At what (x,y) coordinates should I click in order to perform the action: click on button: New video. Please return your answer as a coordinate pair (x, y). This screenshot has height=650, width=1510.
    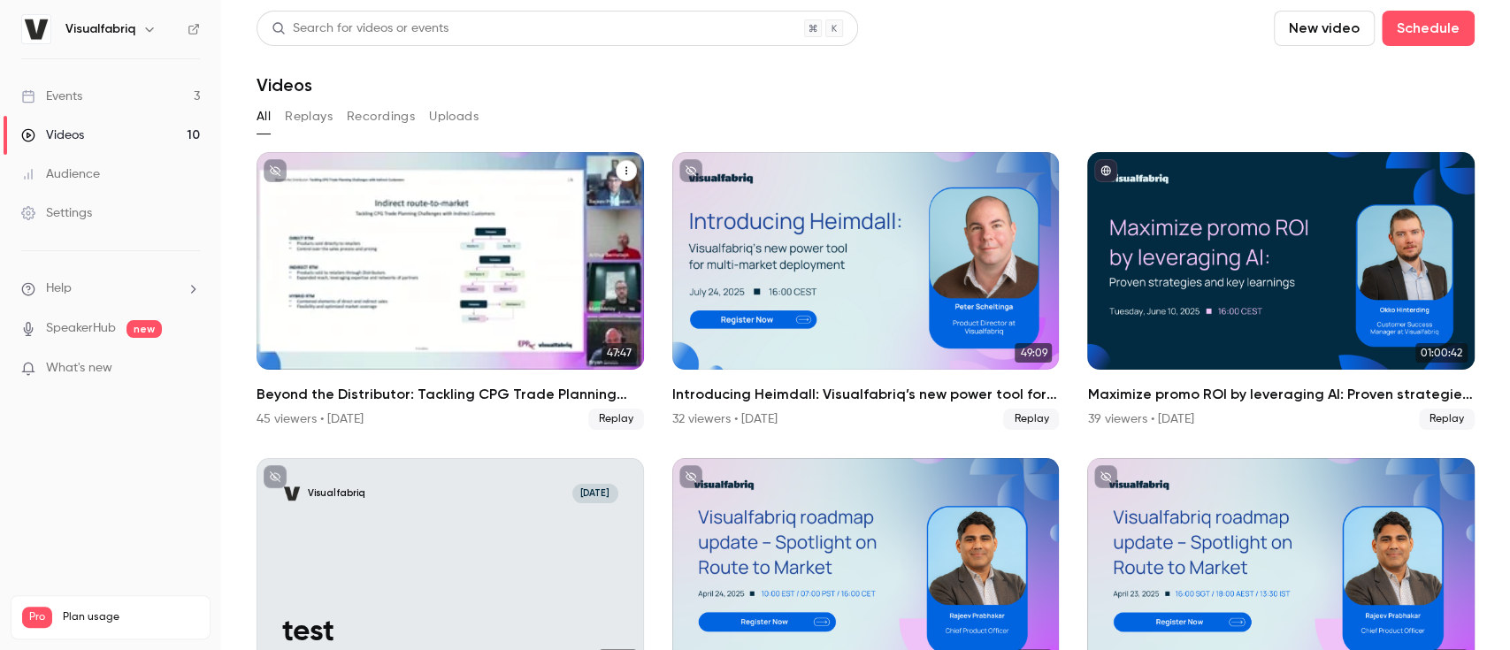
    Looking at the image, I should click on (1324, 28).